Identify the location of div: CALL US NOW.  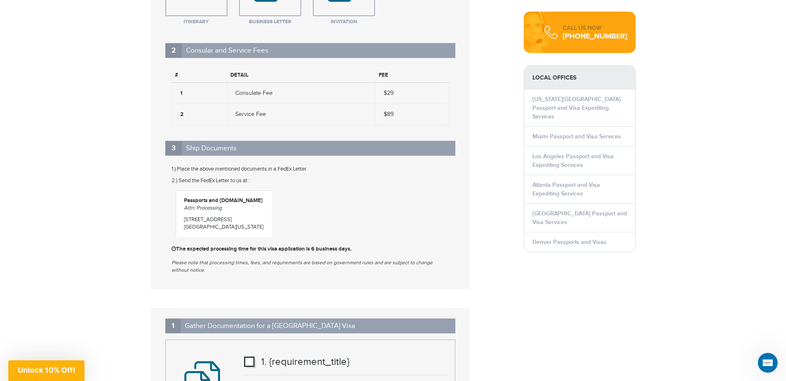
(595, 28).